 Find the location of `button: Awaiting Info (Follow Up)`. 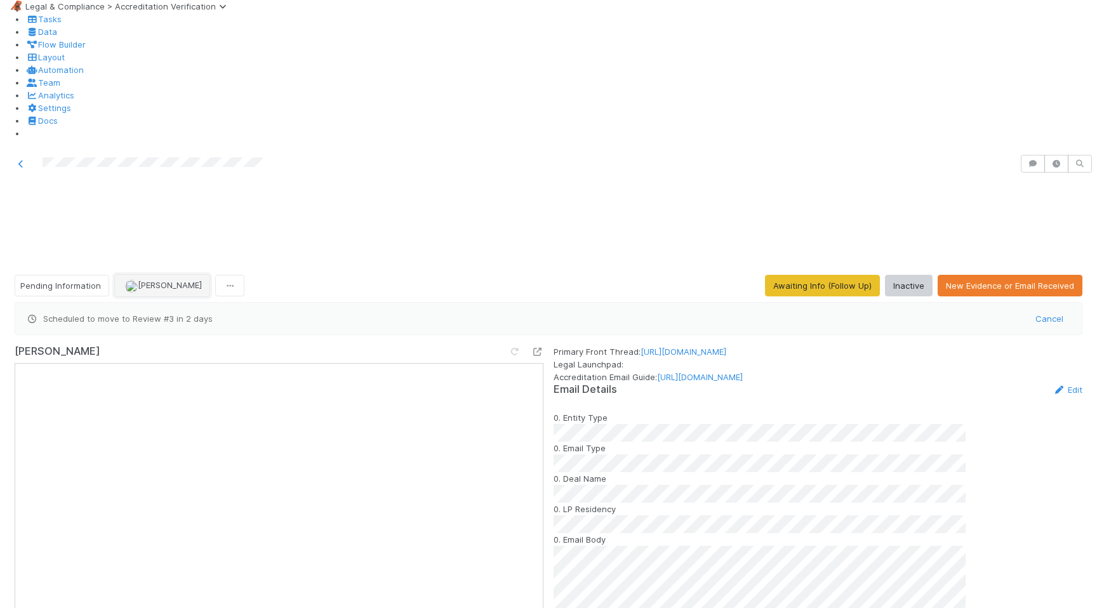

button: Awaiting Info (Follow Up) is located at coordinates (822, 286).